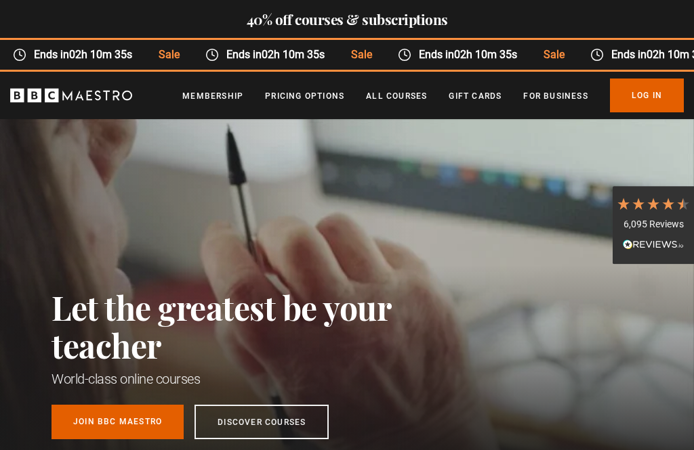  I want to click on a: BBC Maestro, so click(71, 96).